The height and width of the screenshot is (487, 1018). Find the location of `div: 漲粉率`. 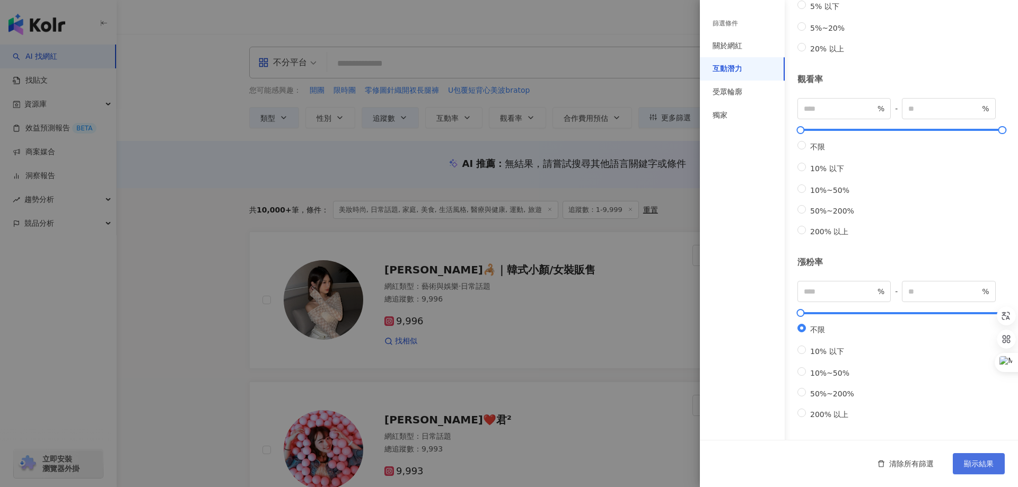

div: 漲粉率 is located at coordinates (901, 262).